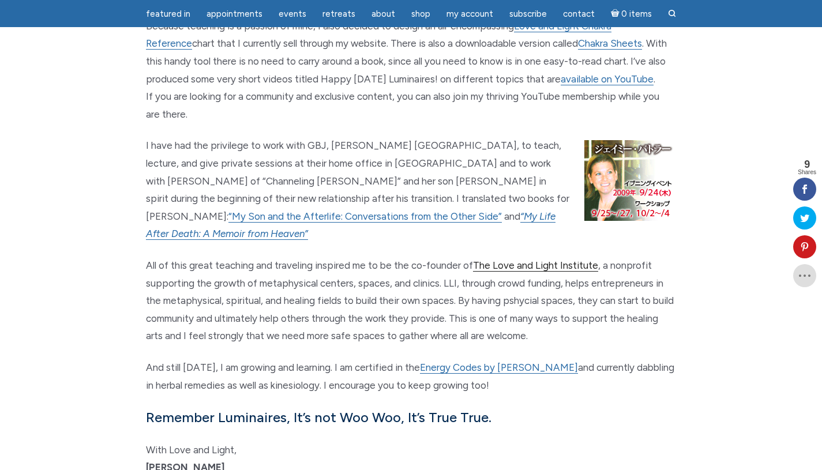 The width and height of the screenshot is (822, 470). What do you see at coordinates (579, 14) in the screenshot?
I see `a: Contact` at bounding box center [579, 14].